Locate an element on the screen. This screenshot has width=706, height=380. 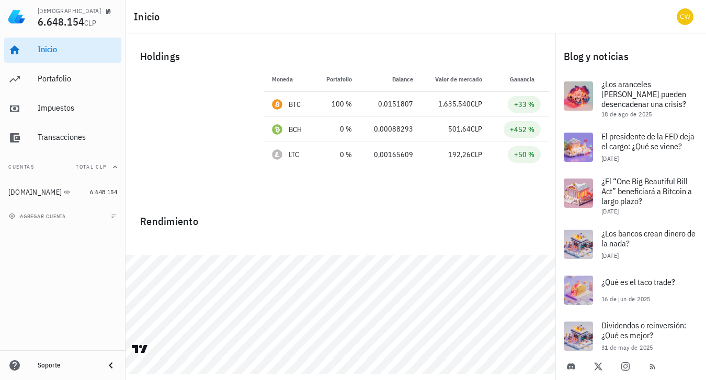
div: +50 % is located at coordinates (524, 155).